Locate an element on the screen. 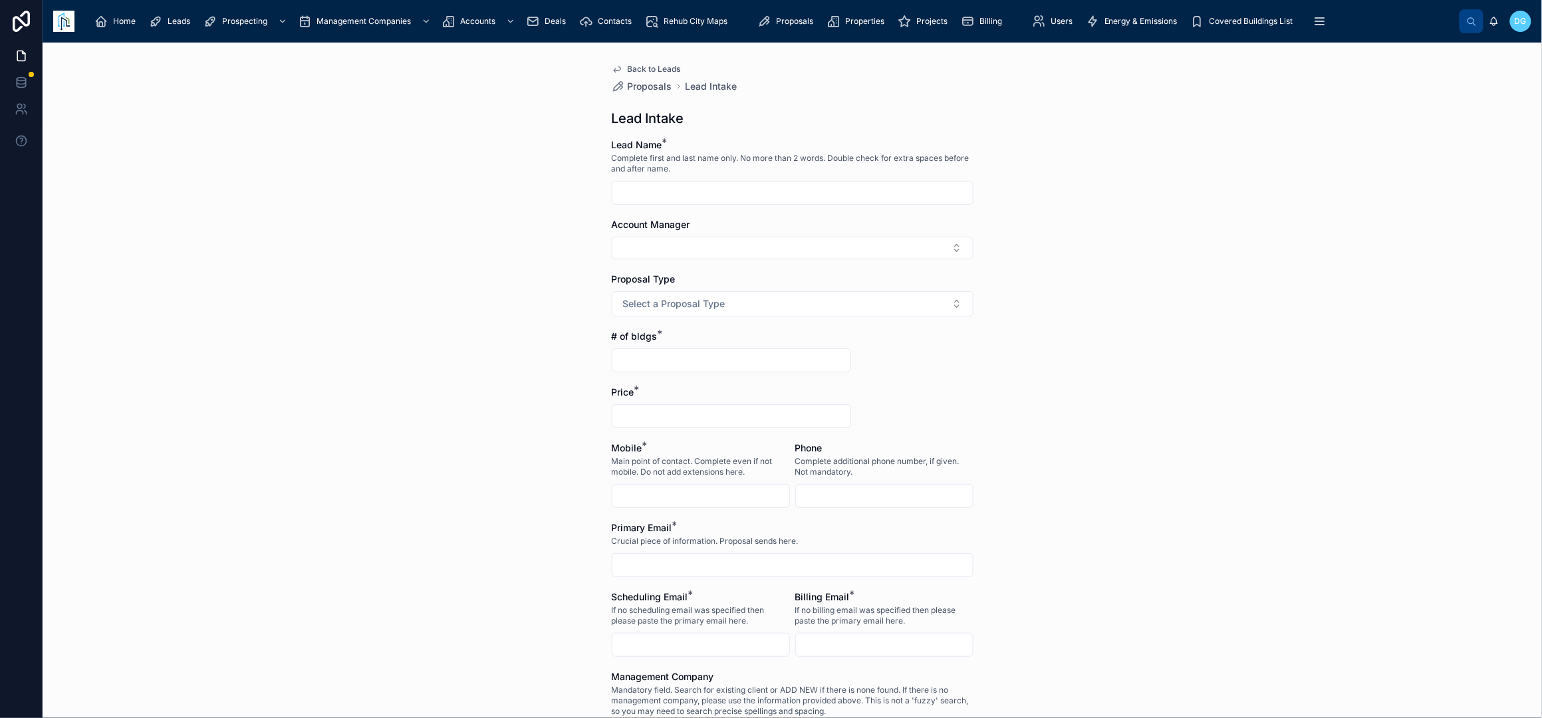 This screenshot has height=718, width=1542. a: Contacts is located at coordinates (608, 21).